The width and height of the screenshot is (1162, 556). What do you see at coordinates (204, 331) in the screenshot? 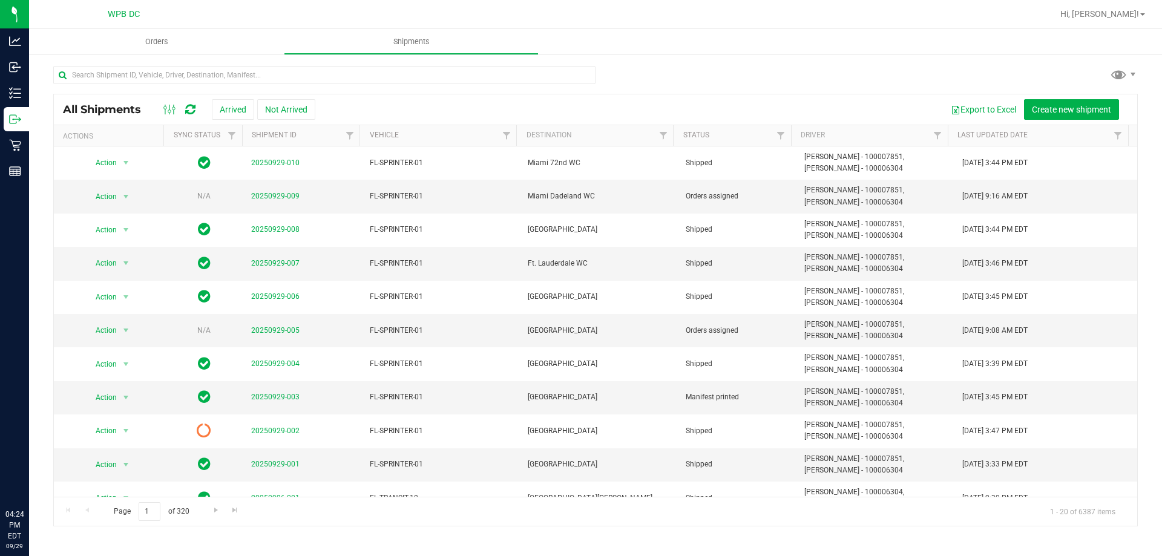
I see `span: N/A` at bounding box center [204, 331].